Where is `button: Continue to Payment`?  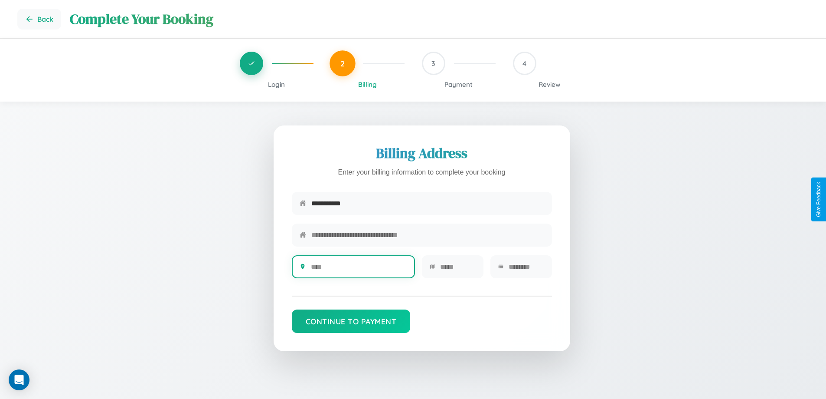 button: Continue to Payment is located at coordinates (351, 321).